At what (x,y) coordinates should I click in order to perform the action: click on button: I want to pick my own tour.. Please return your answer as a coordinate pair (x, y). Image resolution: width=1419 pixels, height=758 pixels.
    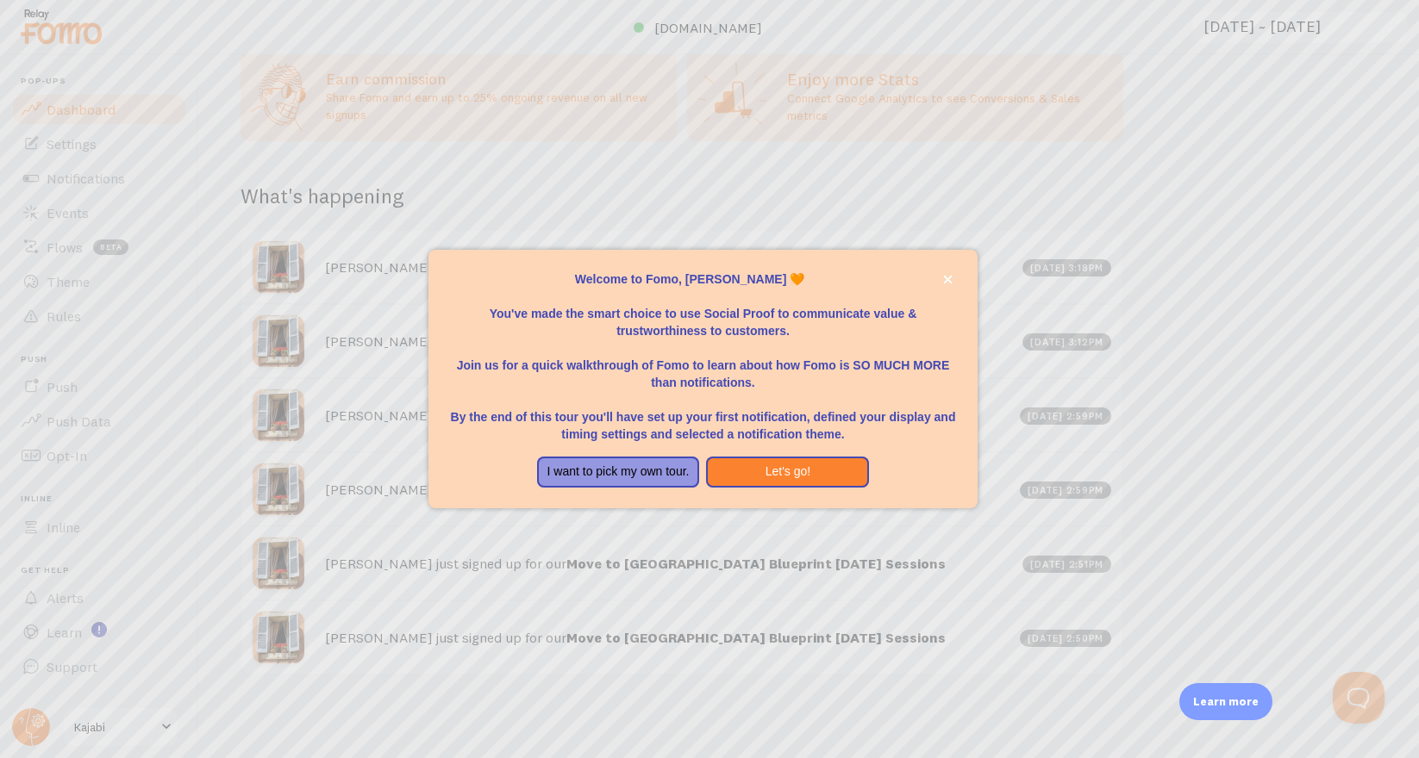
    Looking at the image, I should click on (618, 472).